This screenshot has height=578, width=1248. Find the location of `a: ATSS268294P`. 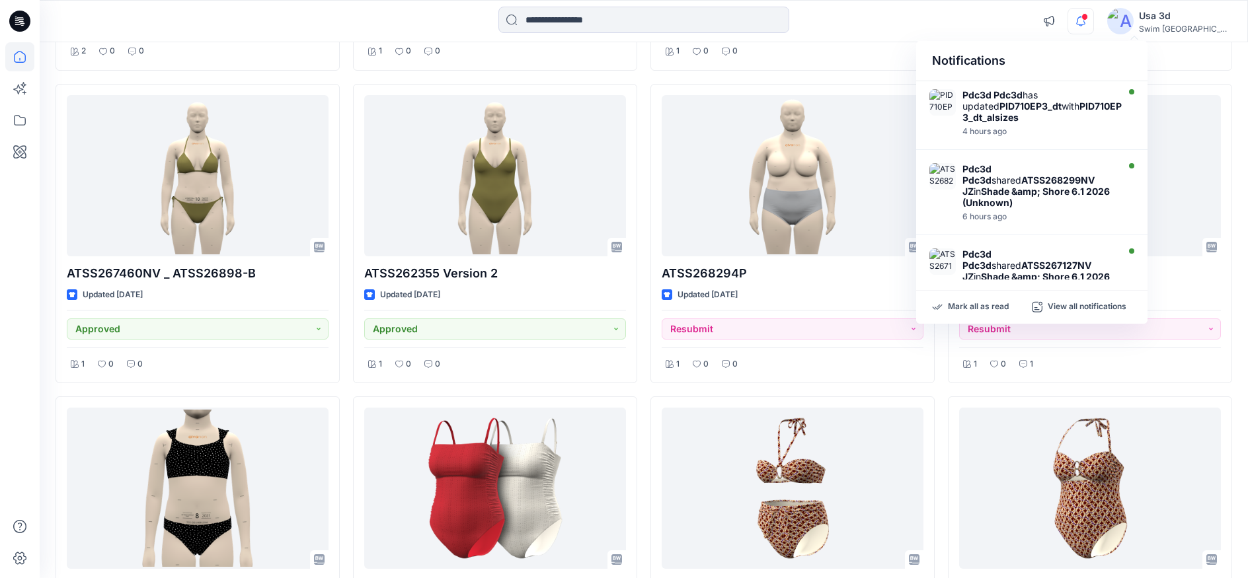

a: ATSS268294P is located at coordinates (792, 176).